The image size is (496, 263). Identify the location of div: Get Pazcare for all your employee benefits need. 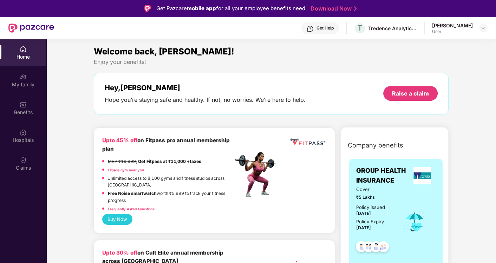
(231, 8).